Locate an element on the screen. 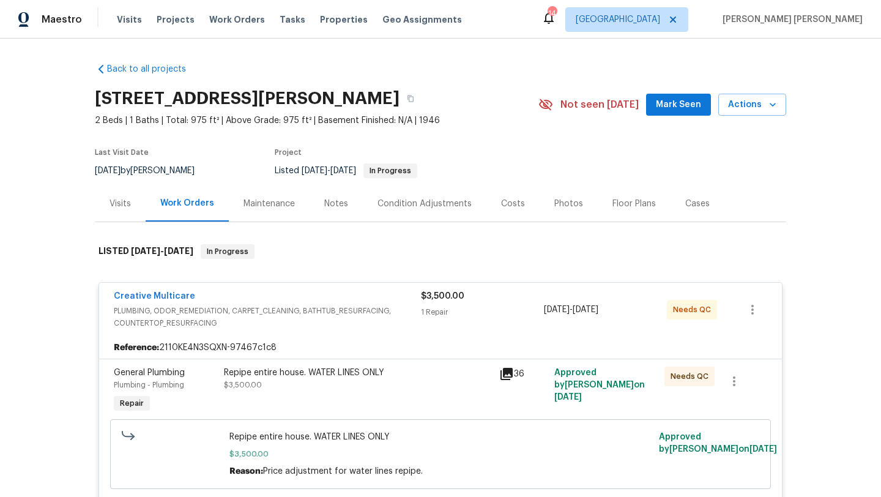 This screenshot has width=881, height=497. span: Listed is located at coordinates (346, 171).